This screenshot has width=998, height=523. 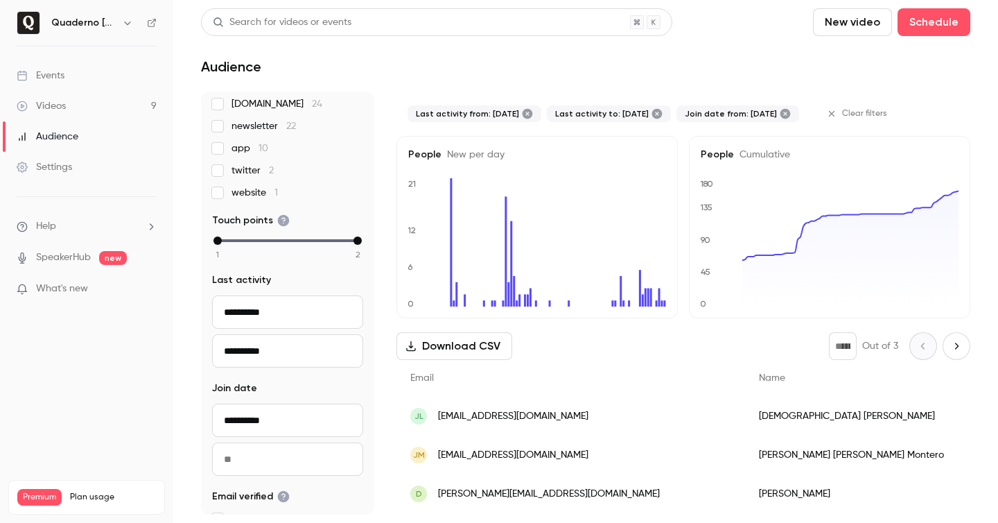 What do you see at coordinates (41, 106) in the screenshot?
I see `div: Videos` at bounding box center [41, 106].